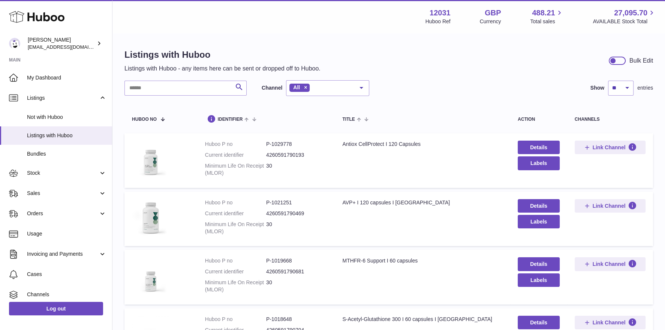 This screenshot has height=330, width=665. What do you see at coordinates (63, 193) in the screenshot?
I see `span: Sales` at bounding box center [63, 193].